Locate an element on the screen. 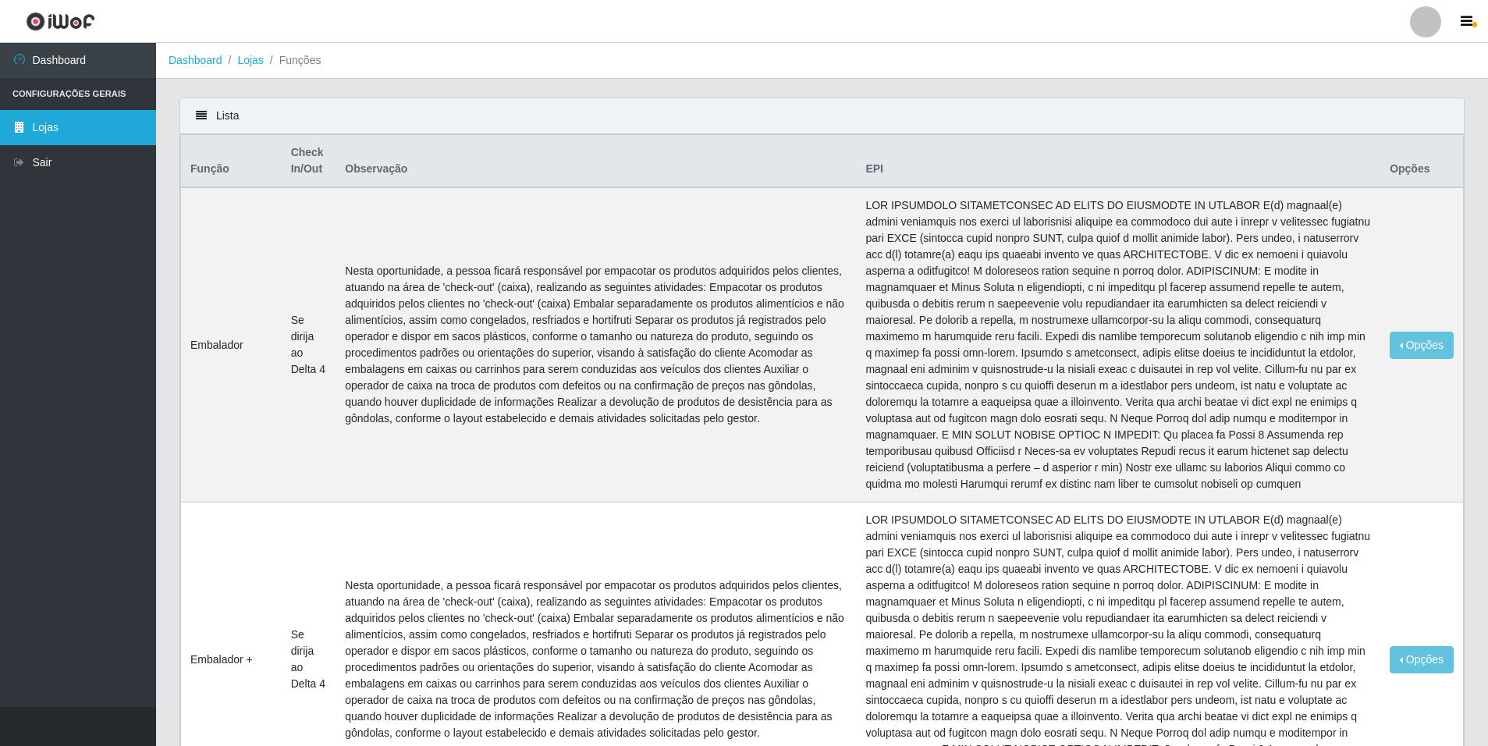 The width and height of the screenshot is (1488, 746). a: Dashboard is located at coordinates (195, 60).